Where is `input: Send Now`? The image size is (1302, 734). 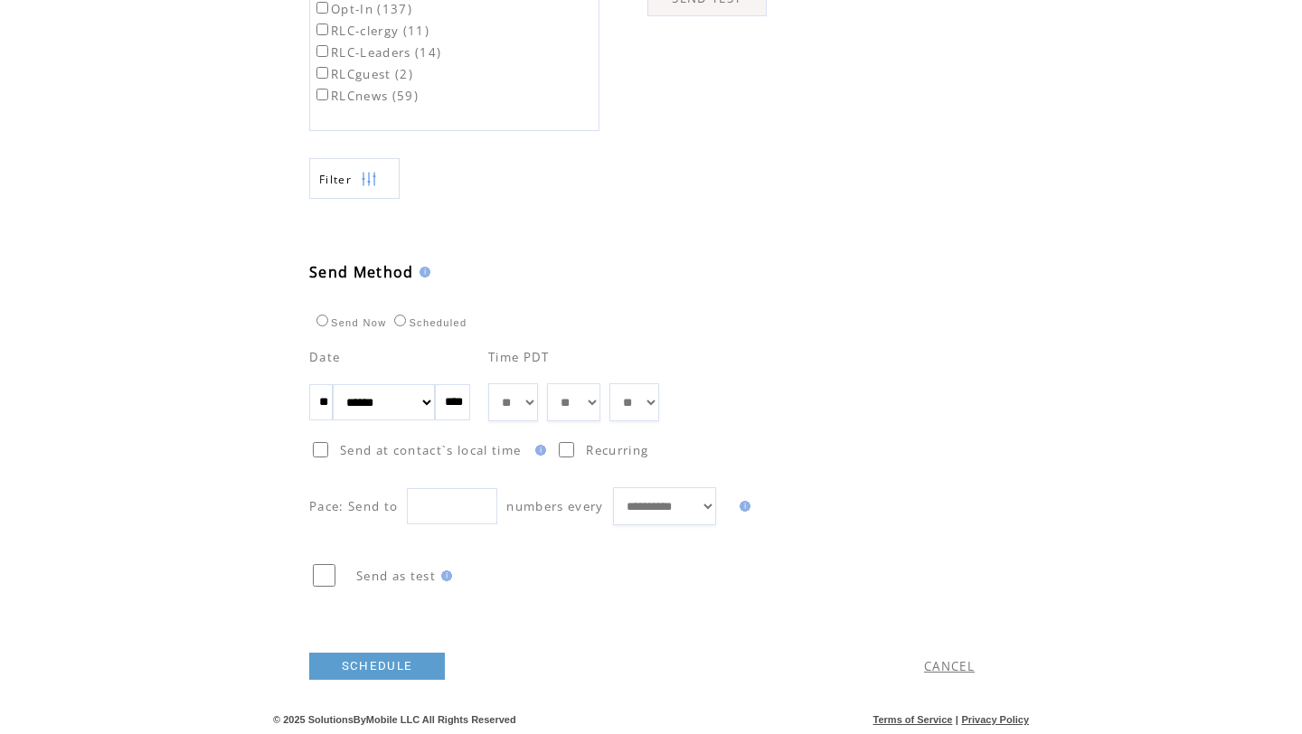
input: Send Now is located at coordinates (322, 320).